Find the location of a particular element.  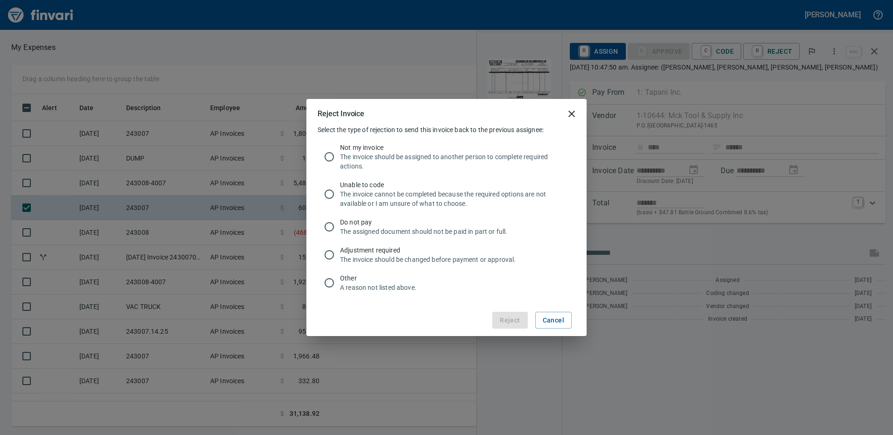

span: Other is located at coordinates (454, 278).